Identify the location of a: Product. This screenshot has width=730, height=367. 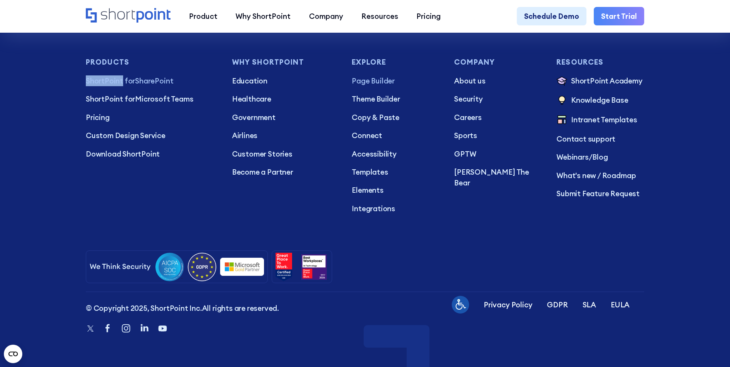
(203, 16).